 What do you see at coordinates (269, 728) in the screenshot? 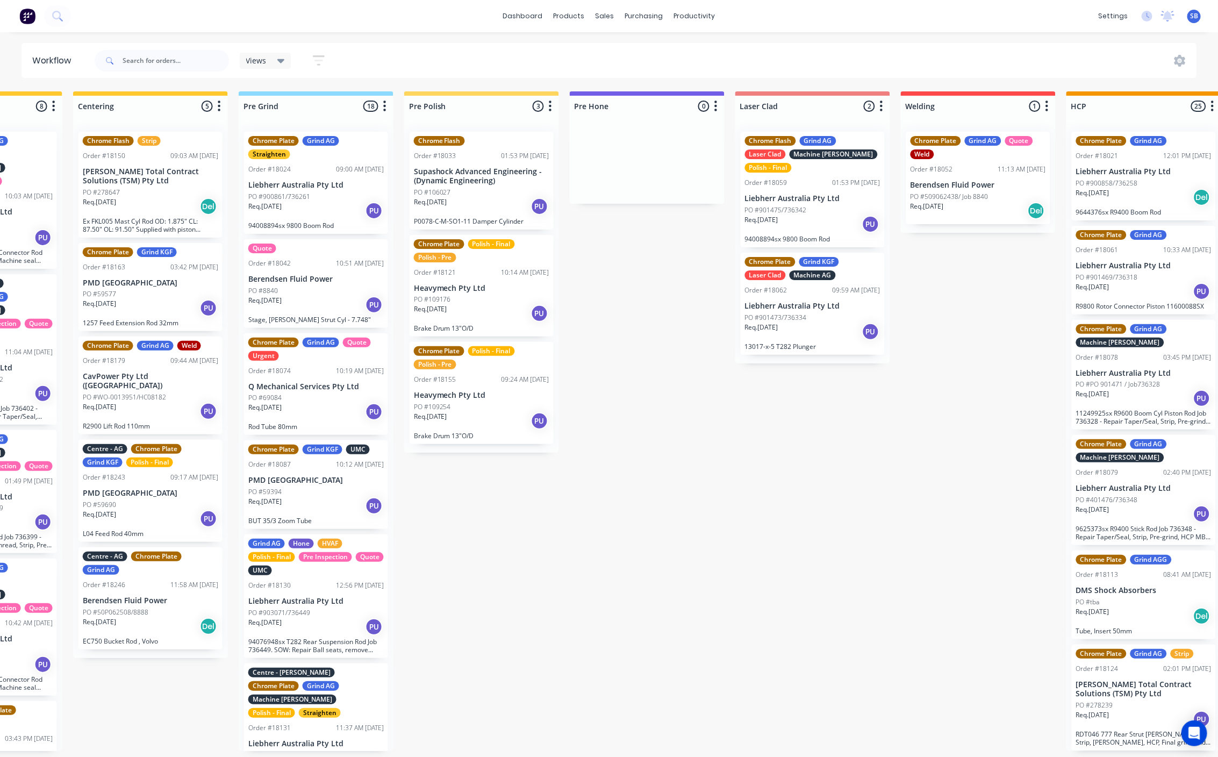
I see `div: Order #18131` at bounding box center [269, 728].